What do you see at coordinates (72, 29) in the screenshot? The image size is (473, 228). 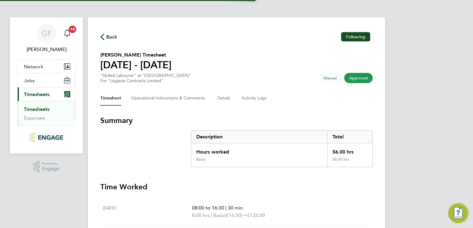 I see `span: 10` at bounding box center [72, 29].